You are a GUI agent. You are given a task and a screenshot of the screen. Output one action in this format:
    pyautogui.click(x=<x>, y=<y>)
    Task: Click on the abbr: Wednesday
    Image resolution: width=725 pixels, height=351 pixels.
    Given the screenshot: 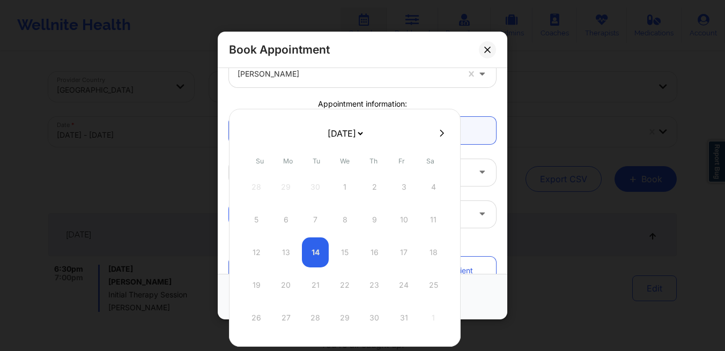 What is the action you would take?
    pyautogui.click(x=345, y=161)
    